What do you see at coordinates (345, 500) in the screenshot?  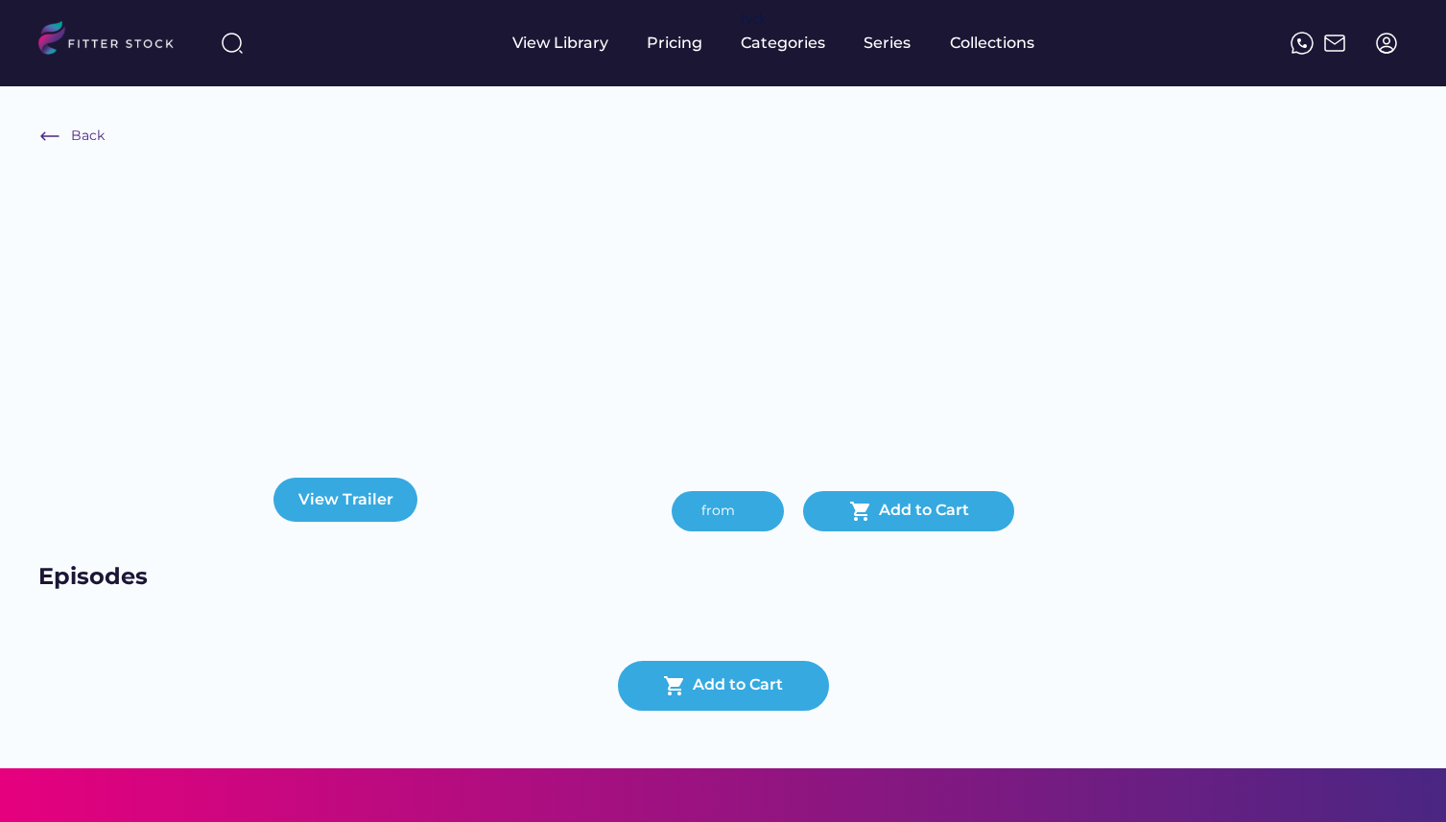 I see `button: View Trailer` at bounding box center [345, 500].